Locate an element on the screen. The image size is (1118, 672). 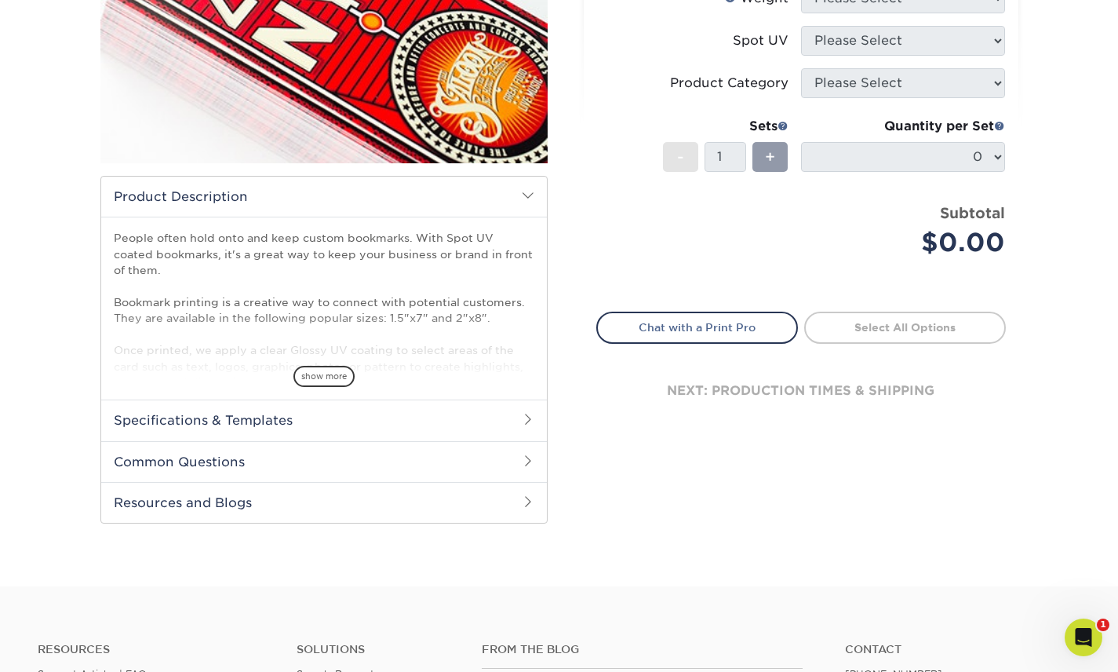
p: People often hold onto and keep custom bookmarks. With Spot UV coated bookmarks, it's a great way... is located at coordinates (324, 334).